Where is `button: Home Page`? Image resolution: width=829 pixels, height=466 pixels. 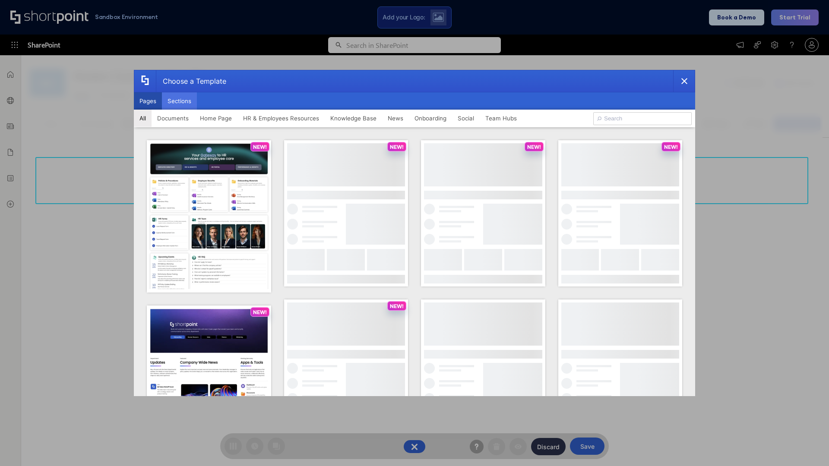
button: Home Page is located at coordinates (216, 118).